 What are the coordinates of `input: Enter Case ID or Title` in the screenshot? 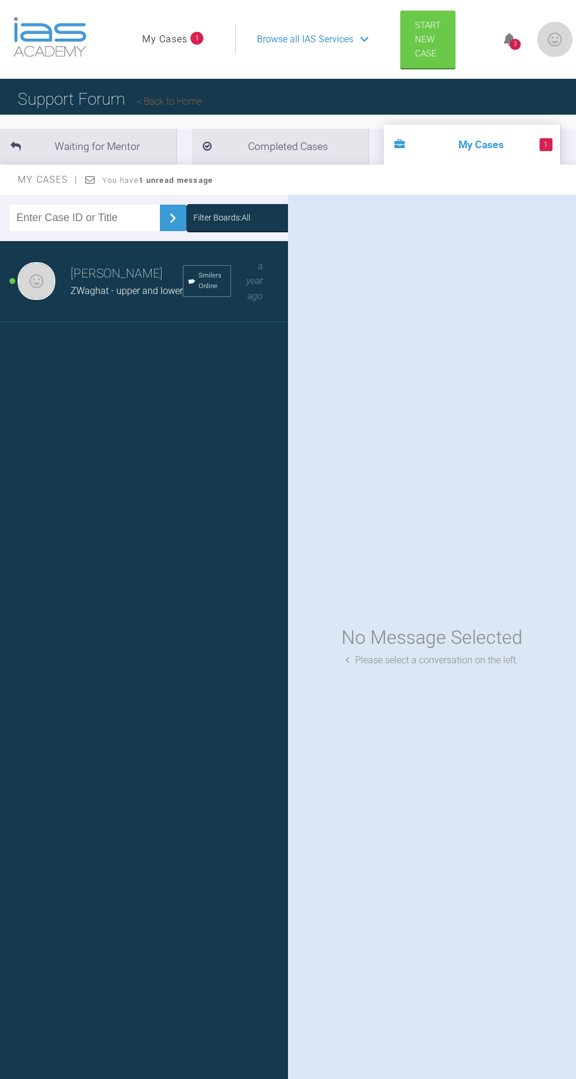 It's located at (85, 217).